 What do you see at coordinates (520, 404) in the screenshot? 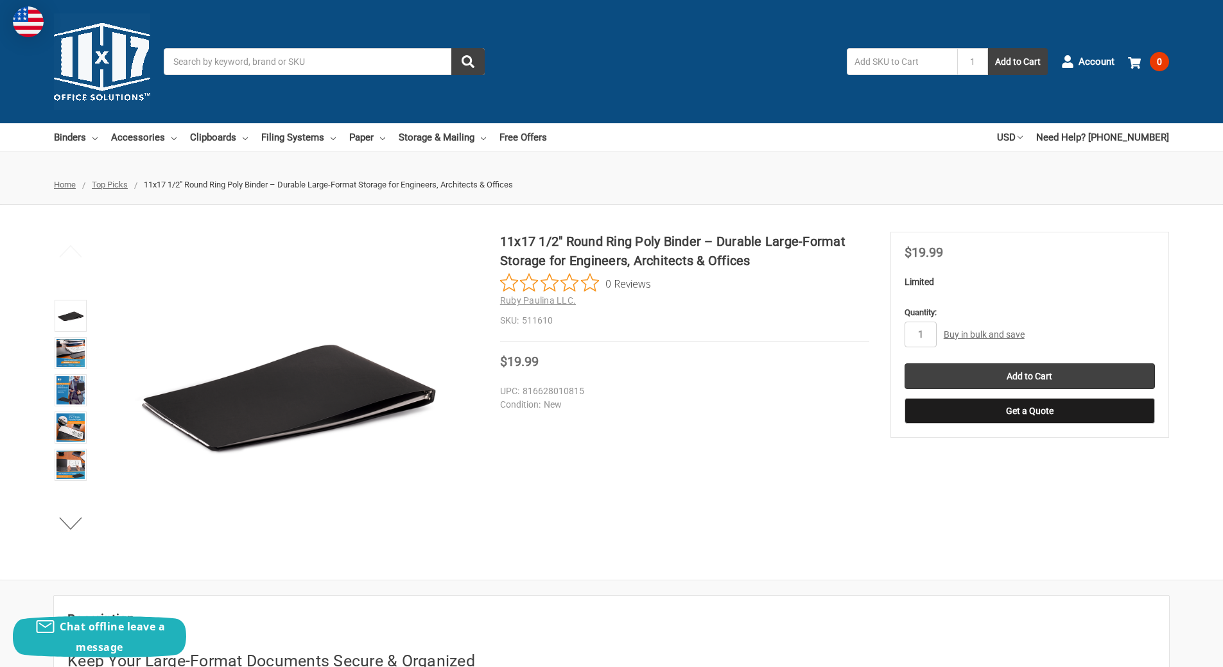
I see `dt: Condition:` at bounding box center [520, 404].